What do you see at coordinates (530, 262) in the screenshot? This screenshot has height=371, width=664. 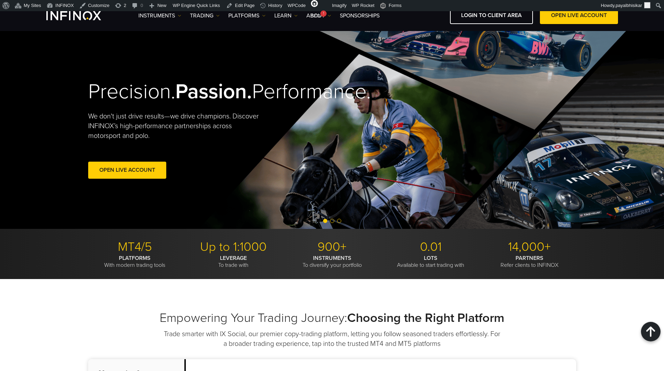 I see `p: Refer clients to INFINOX` at bounding box center [530, 262].